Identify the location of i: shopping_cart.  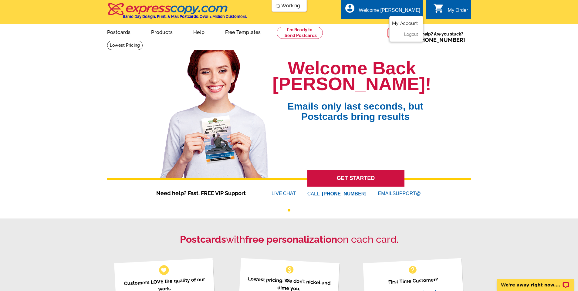
(439, 8).